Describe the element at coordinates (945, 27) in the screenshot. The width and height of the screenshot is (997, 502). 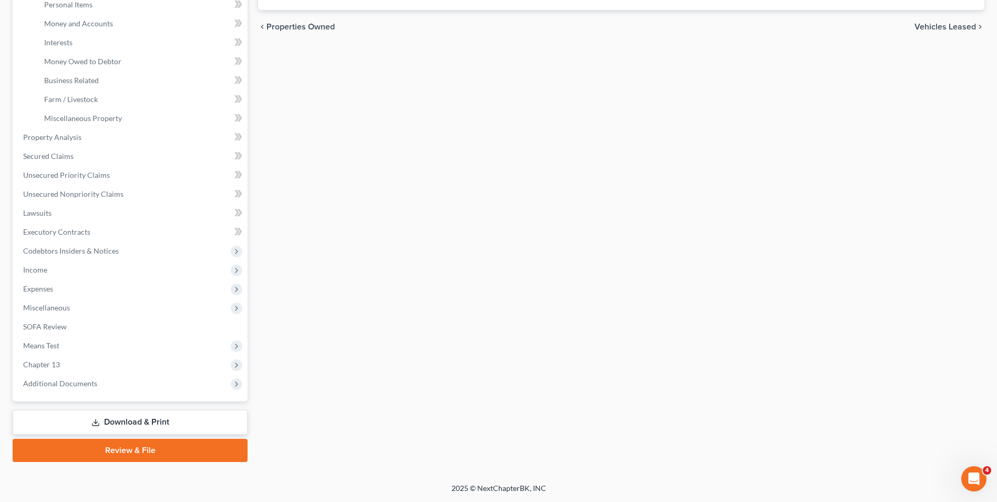
I see `span: Vehicles Leased` at that location.